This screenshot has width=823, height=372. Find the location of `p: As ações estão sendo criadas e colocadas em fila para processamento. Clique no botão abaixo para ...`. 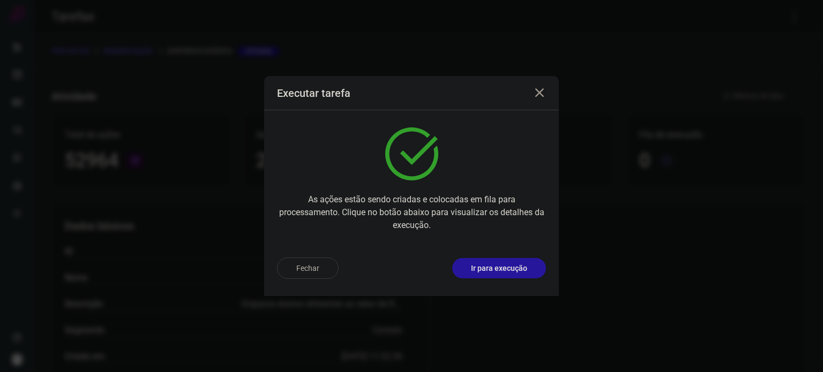

p: As ações estão sendo criadas e colocadas em fila para processamento. Clique no botão abaixo para ... is located at coordinates (411, 213).